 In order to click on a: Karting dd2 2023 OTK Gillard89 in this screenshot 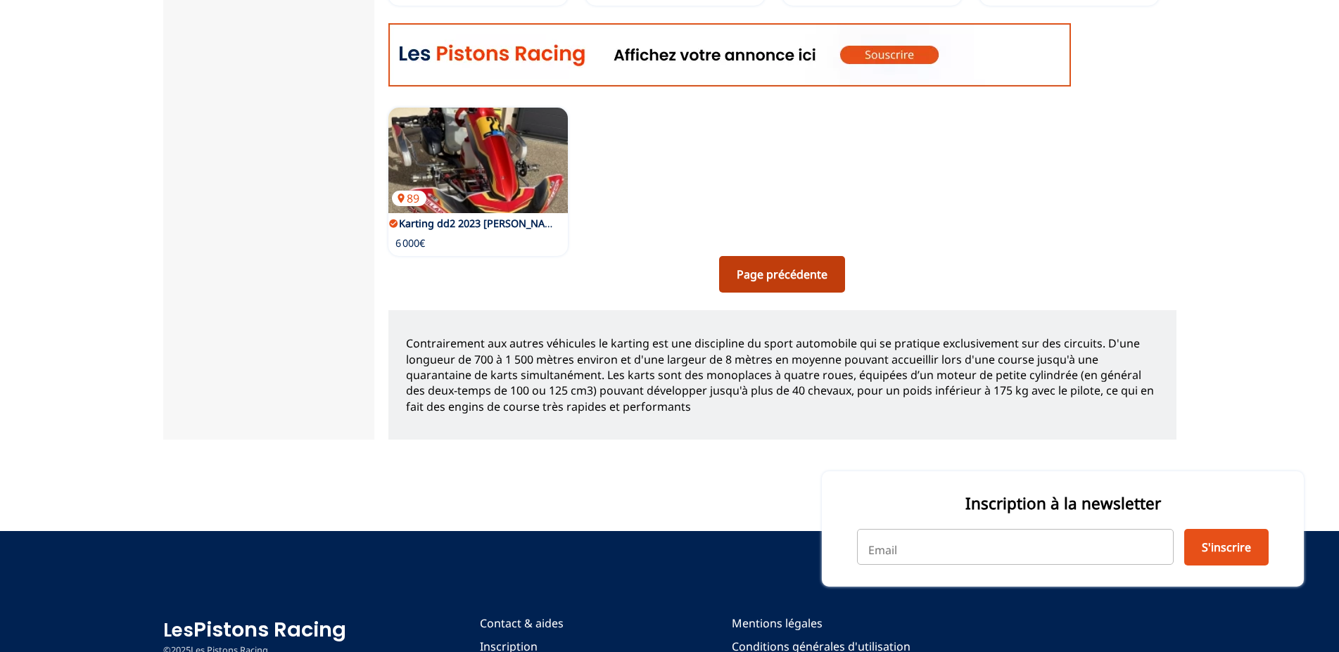, I will do `click(478, 160)`.